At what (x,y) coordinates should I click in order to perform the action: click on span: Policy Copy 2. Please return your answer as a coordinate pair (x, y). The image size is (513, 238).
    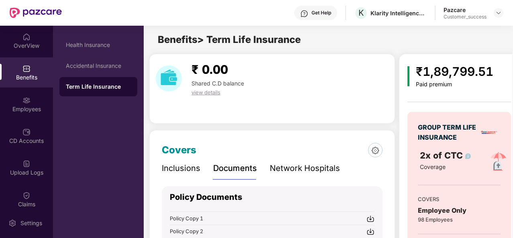
    Looking at the image, I should click on (186, 231).